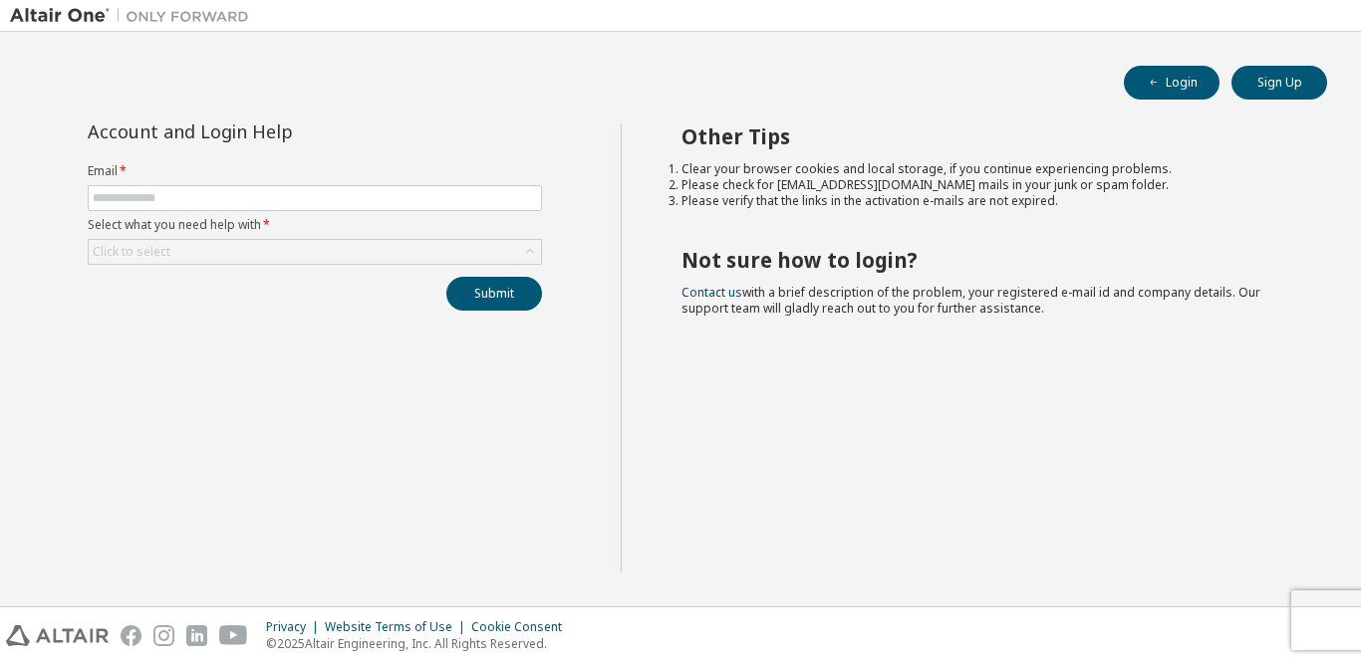 The height and width of the screenshot is (664, 1361). What do you see at coordinates (269, 132) in the screenshot?
I see `div: Account and Login Help` at bounding box center [269, 132].